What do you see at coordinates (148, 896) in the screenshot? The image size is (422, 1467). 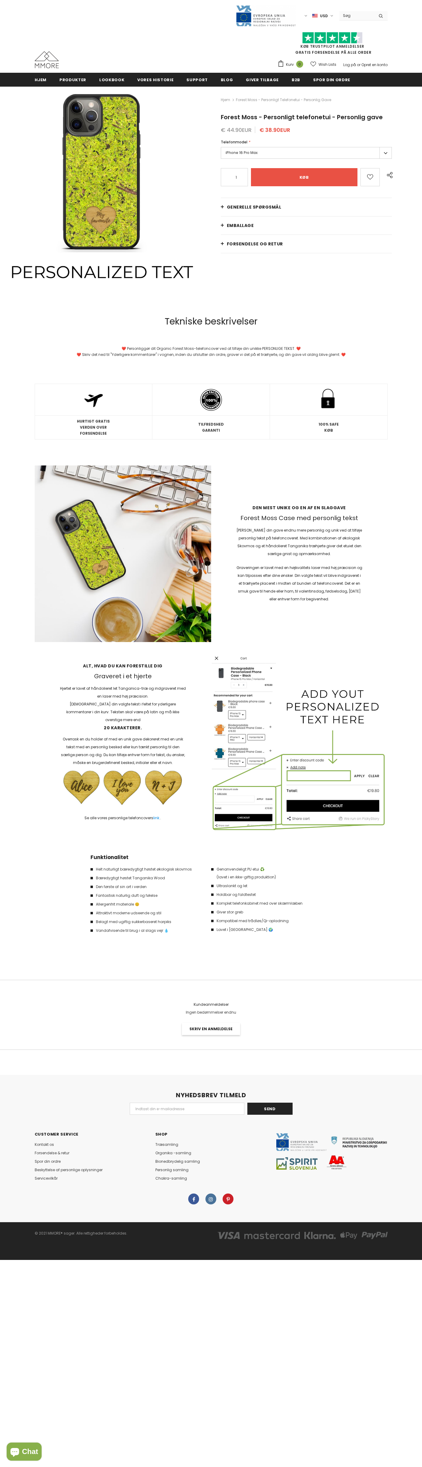 I see `li: Fantastisk naturlig duft og følelse` at bounding box center [148, 896].